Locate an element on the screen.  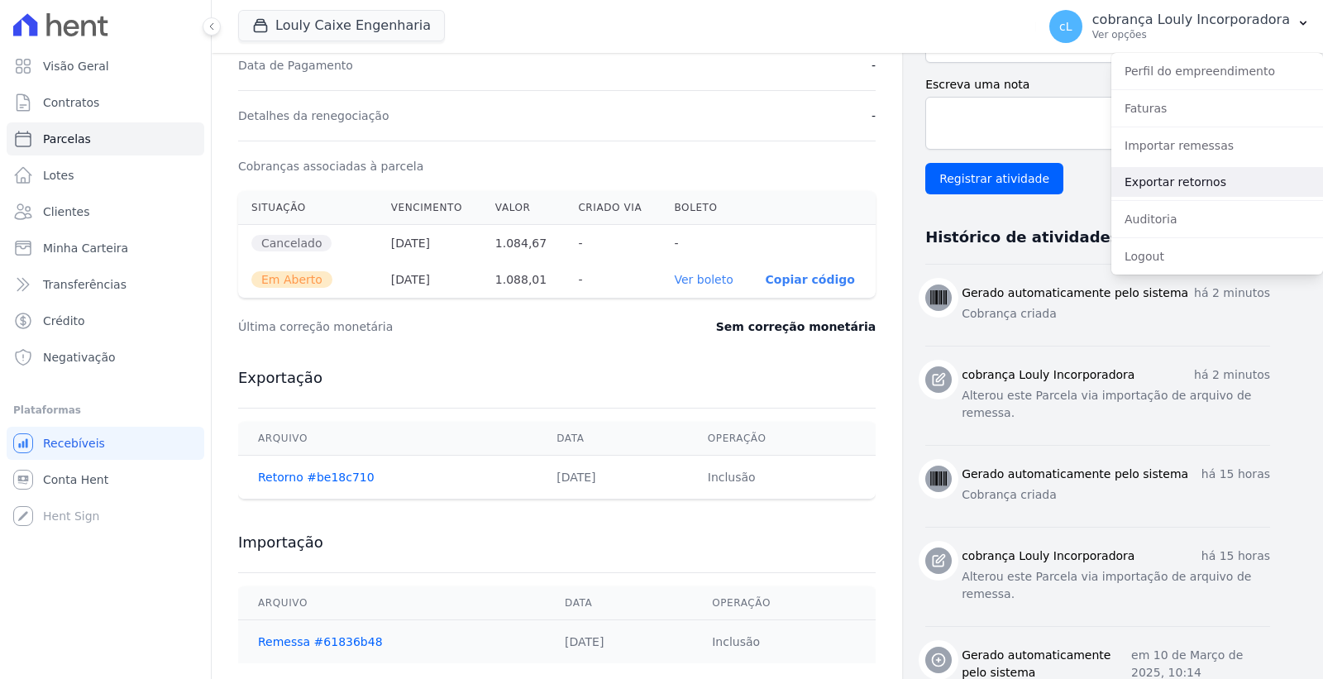
a: Visão Geral is located at coordinates (105, 66).